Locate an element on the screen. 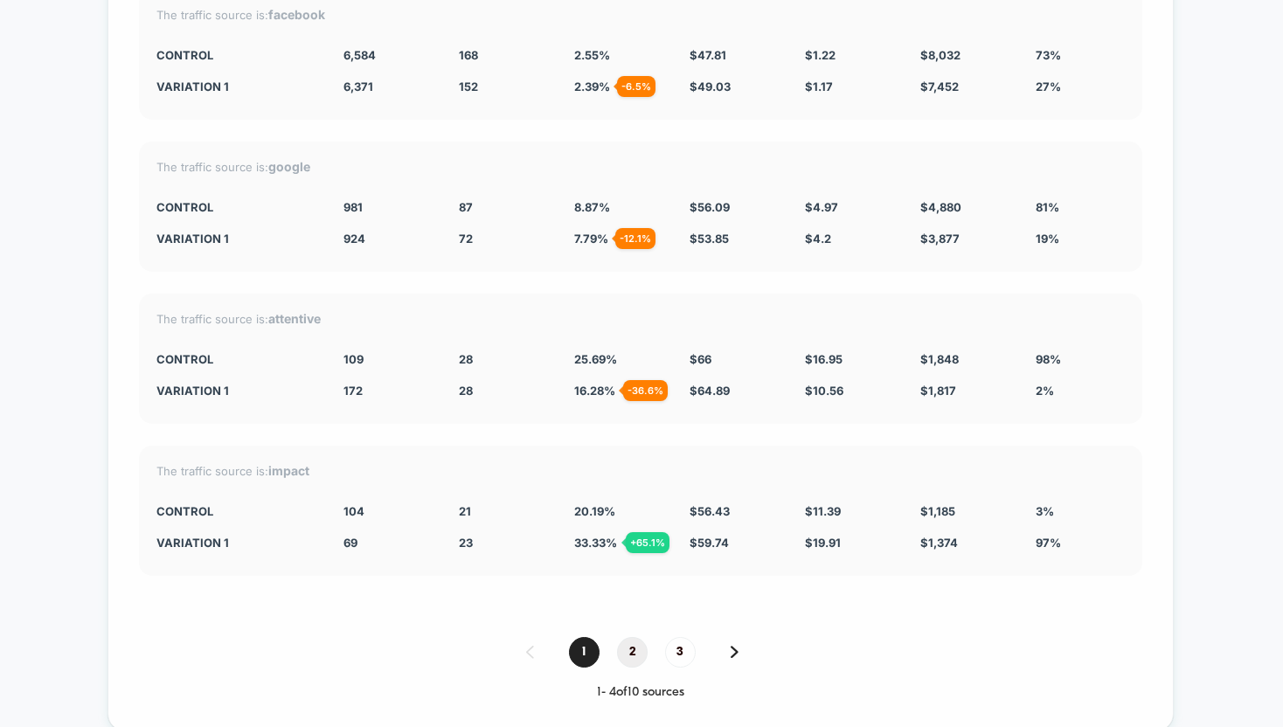  span: 20.19 % is located at coordinates (594, 511).